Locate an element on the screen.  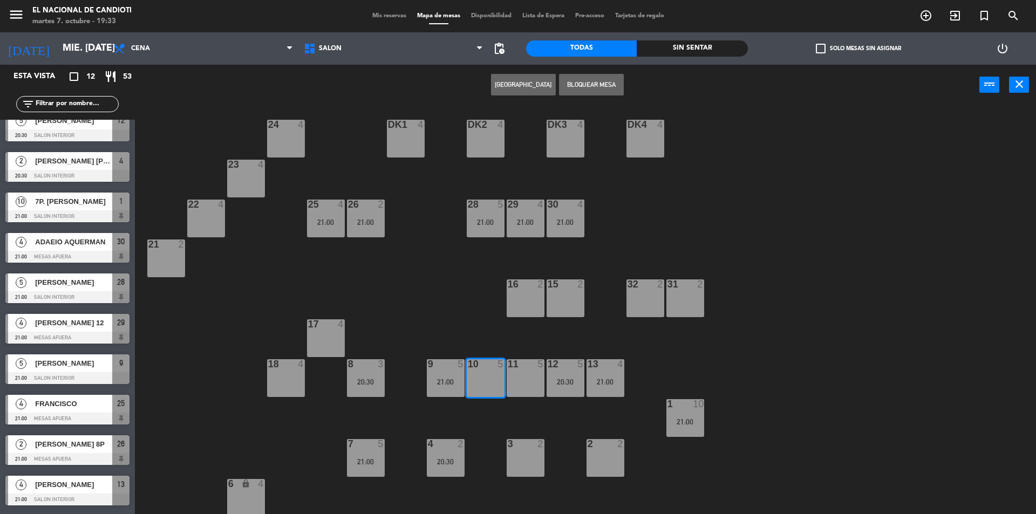
span: 28 is located at coordinates (121, 282).